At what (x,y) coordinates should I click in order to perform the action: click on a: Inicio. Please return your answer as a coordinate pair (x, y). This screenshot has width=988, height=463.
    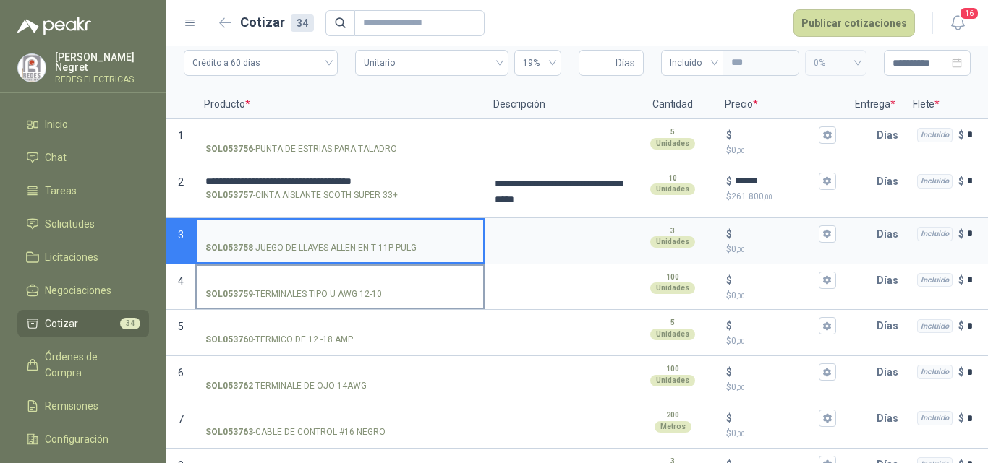
    Looking at the image, I should click on (83, 124).